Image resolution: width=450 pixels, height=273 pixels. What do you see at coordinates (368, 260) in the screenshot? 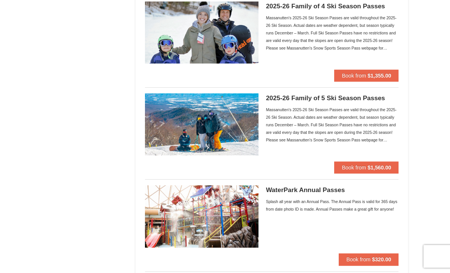
I see `button: Book from $320.00` at bounding box center [368, 260].